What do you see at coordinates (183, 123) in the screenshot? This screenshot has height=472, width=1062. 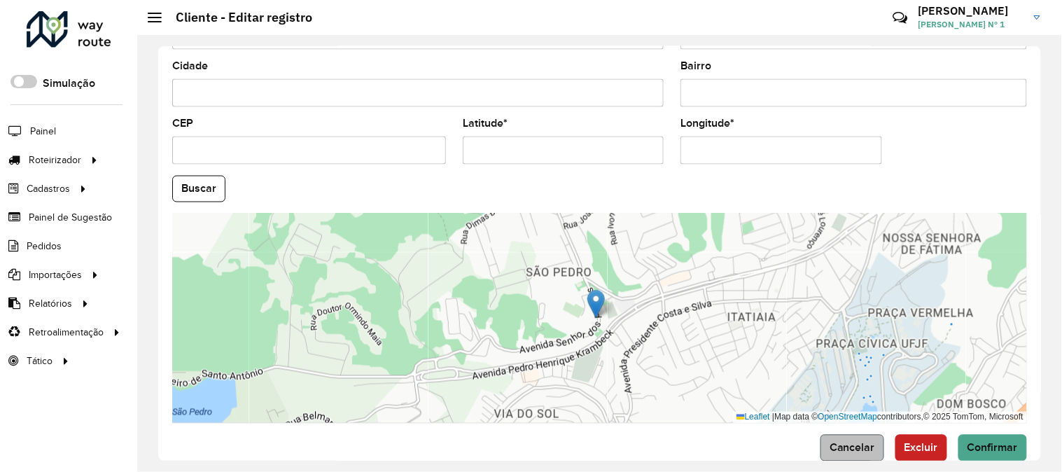 I see `label: CEP` at bounding box center [183, 123].